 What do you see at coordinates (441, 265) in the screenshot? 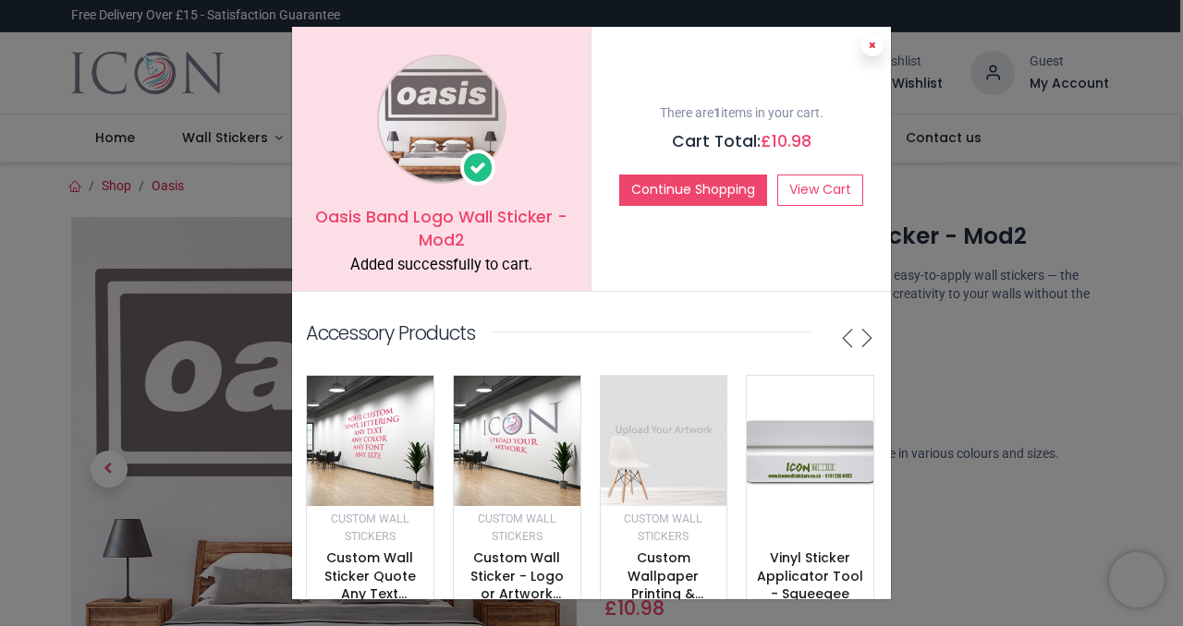
I see `div: Added successfully to cart.` at bounding box center [441, 265].